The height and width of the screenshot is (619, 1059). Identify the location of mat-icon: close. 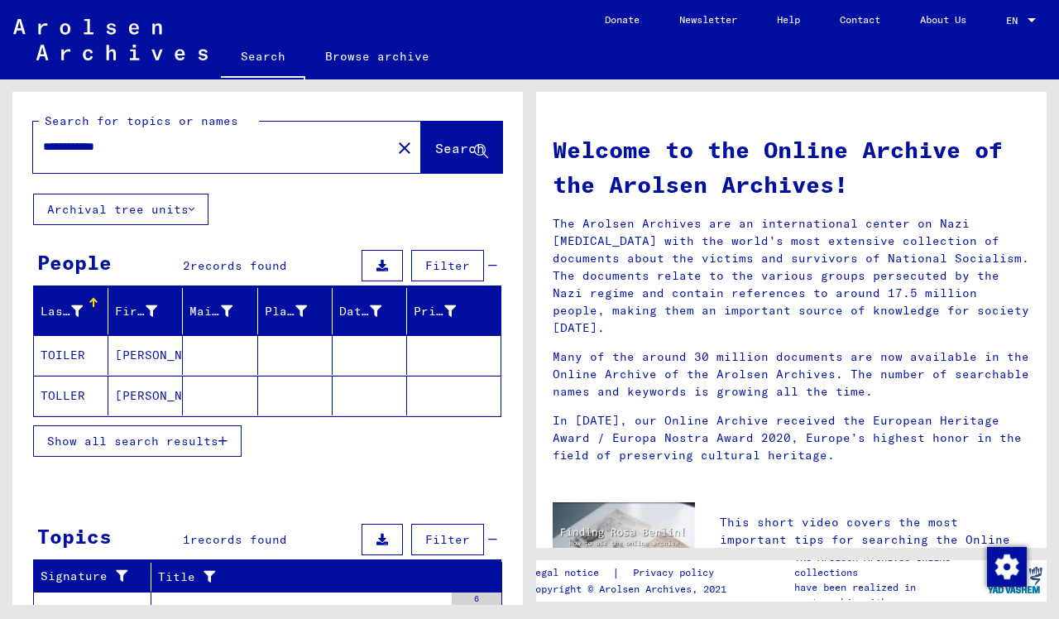
(404, 148).